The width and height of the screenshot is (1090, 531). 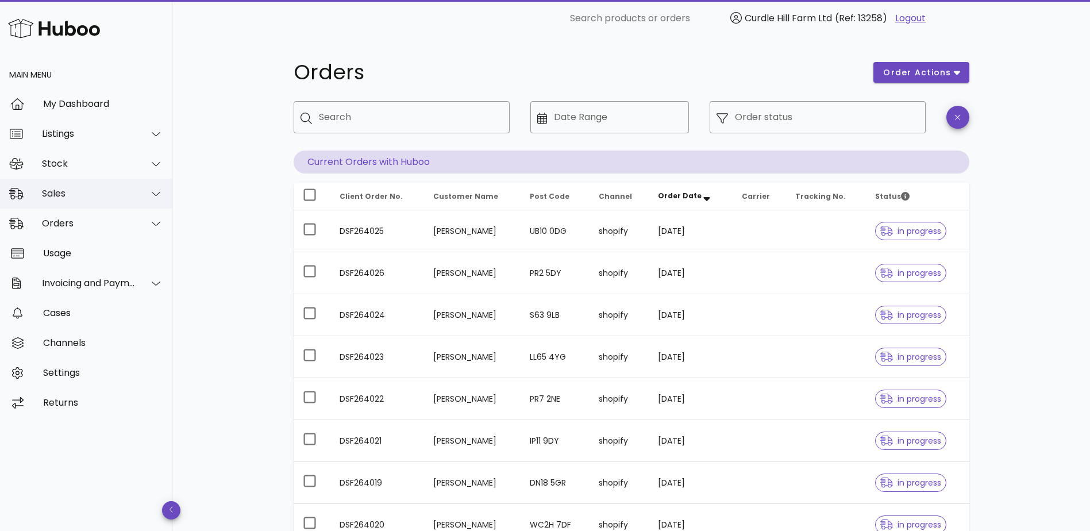 I want to click on button: order actions, so click(x=921, y=72).